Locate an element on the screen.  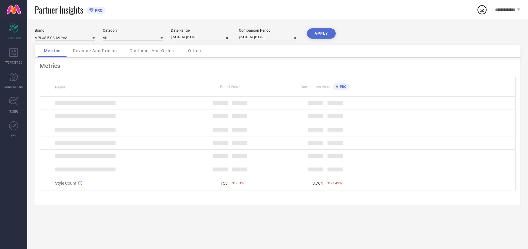
button: APPLY is located at coordinates (321, 34).